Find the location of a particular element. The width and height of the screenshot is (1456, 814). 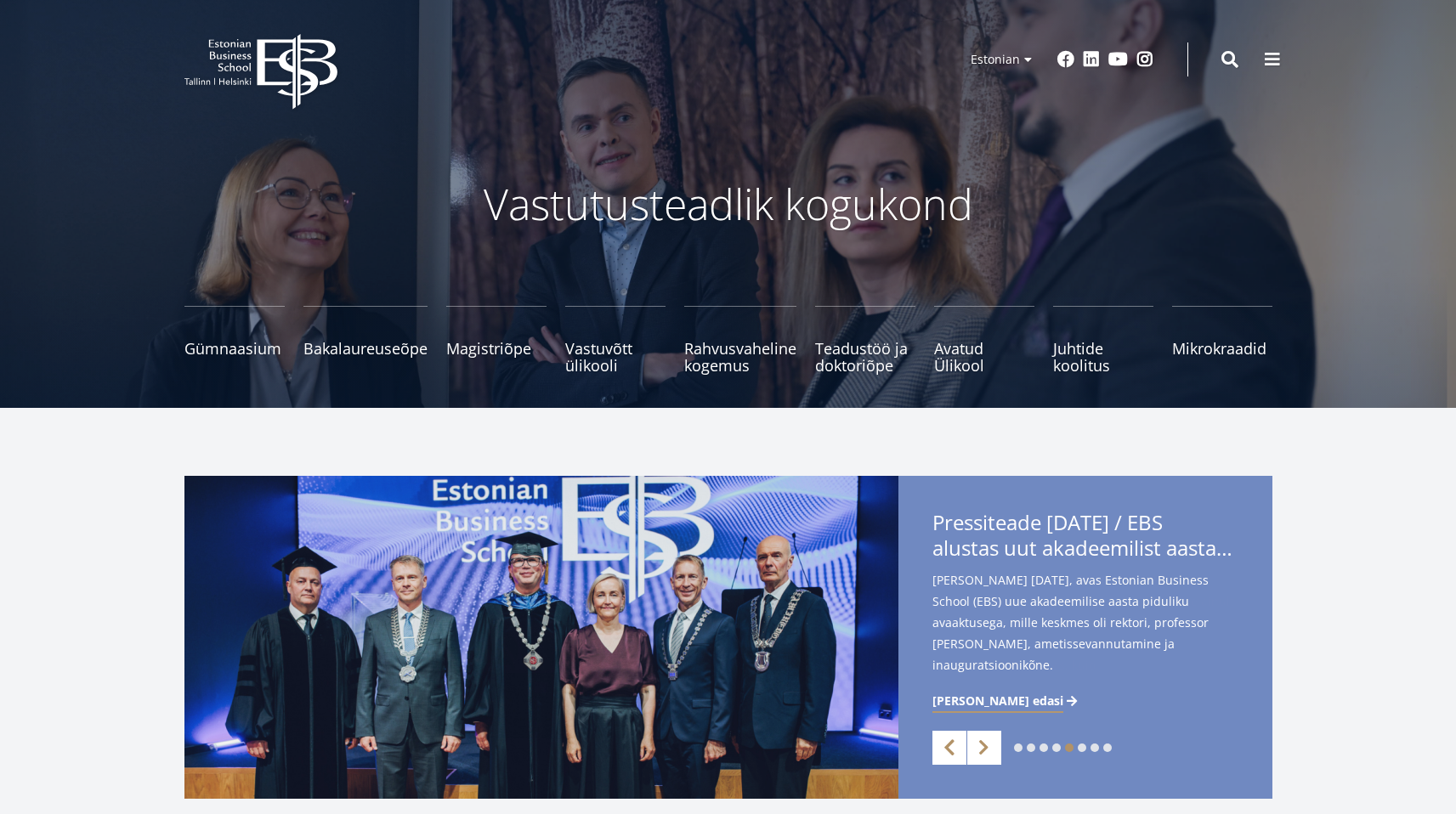

a: Magistriõpe is located at coordinates (496, 340).